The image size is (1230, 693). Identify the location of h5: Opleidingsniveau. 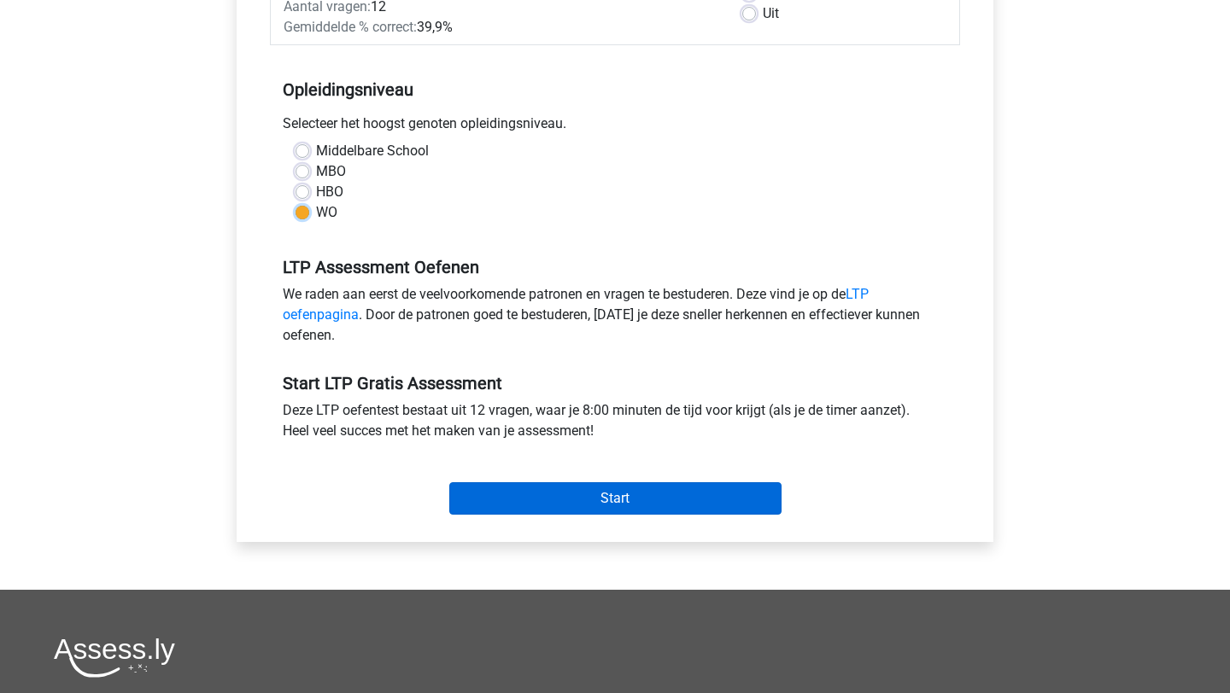
(615, 90).